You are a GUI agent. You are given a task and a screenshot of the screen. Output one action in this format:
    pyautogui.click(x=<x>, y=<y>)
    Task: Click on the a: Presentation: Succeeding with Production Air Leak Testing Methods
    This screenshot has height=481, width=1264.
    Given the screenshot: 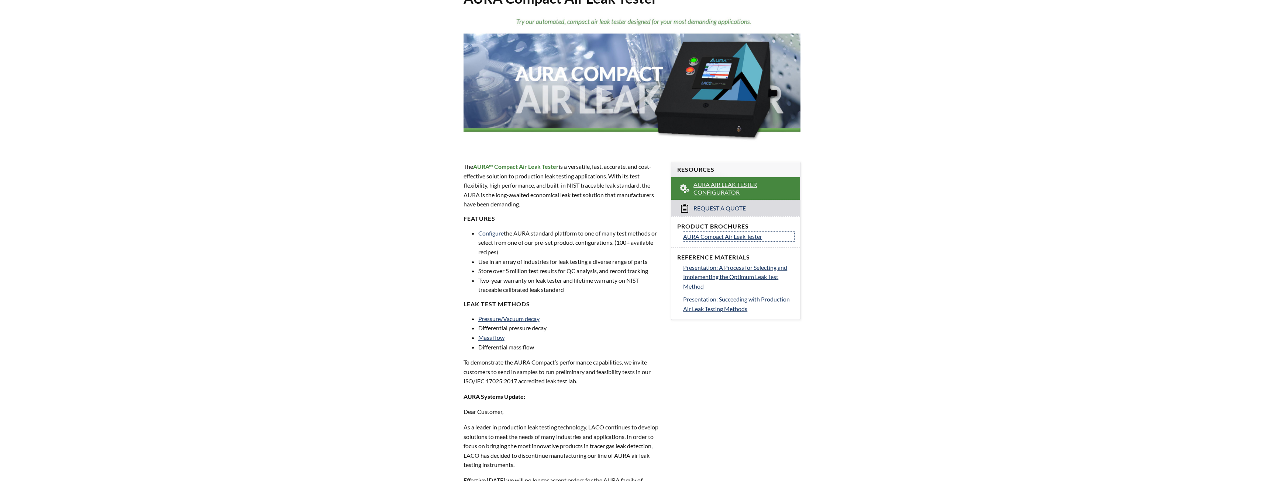 What is the action you would take?
    pyautogui.click(x=738, y=304)
    